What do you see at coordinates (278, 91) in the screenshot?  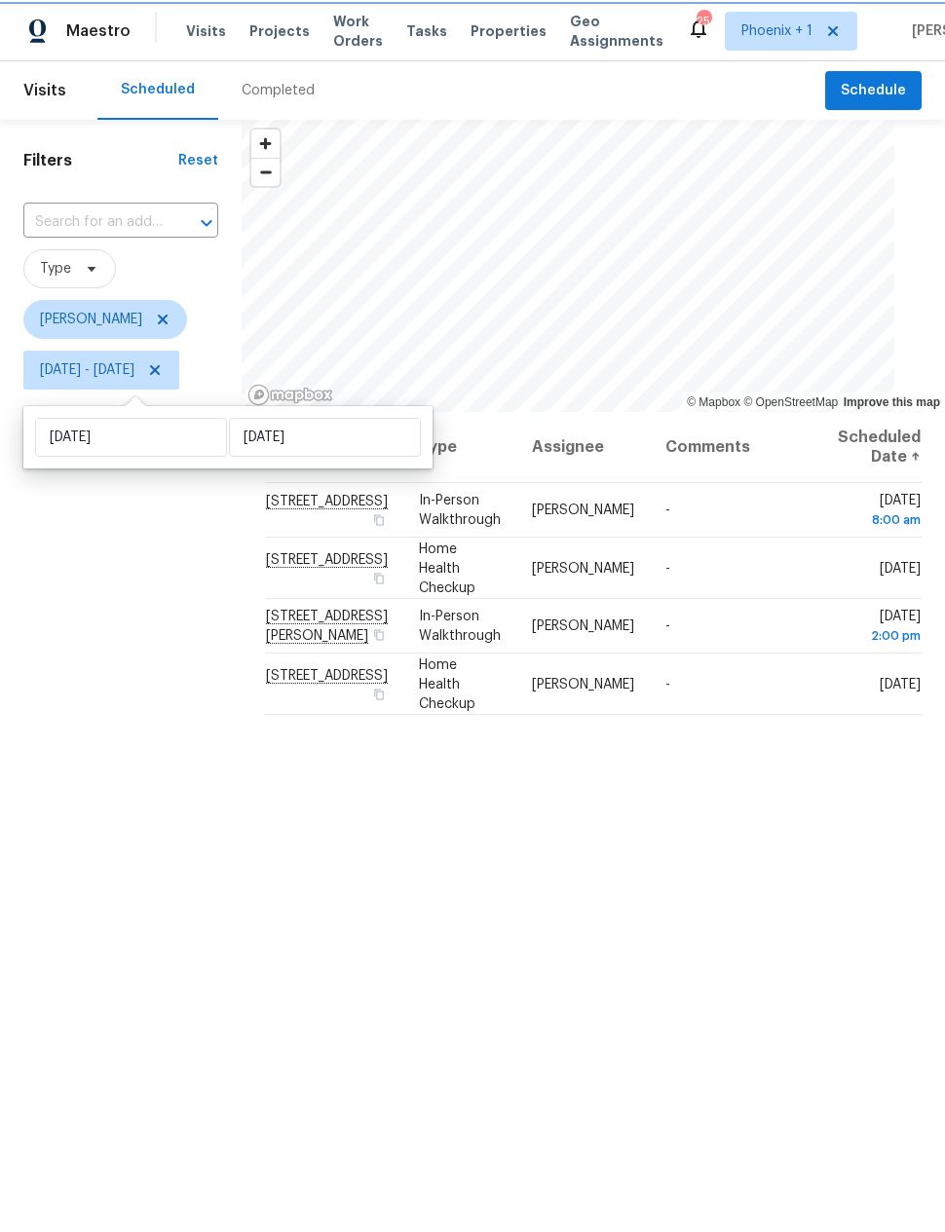 I see `div: Completed` at bounding box center [278, 91].